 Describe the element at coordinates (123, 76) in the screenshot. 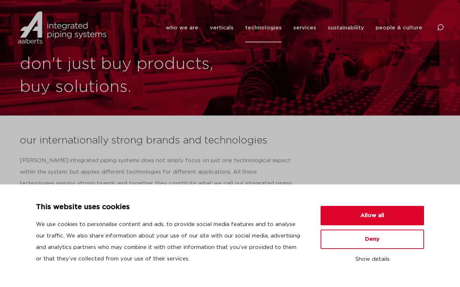

I see `h1: don't just buy products, buy solutions.` at that location.